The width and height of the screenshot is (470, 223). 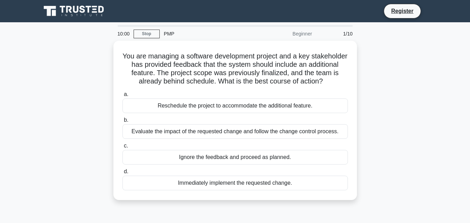 I want to click on span: b., so click(x=126, y=120).